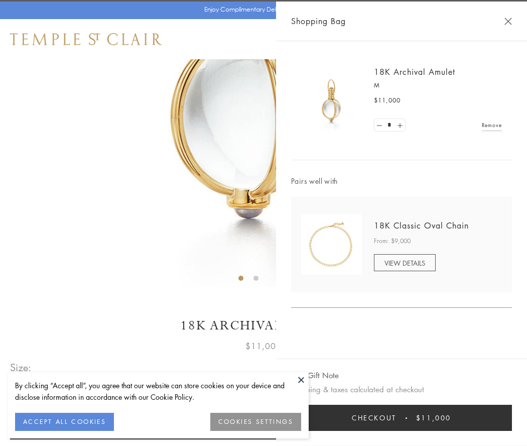 The width and height of the screenshot is (527, 446). What do you see at coordinates (315, 375) in the screenshot?
I see `button: Add Gift Note` at bounding box center [315, 375].